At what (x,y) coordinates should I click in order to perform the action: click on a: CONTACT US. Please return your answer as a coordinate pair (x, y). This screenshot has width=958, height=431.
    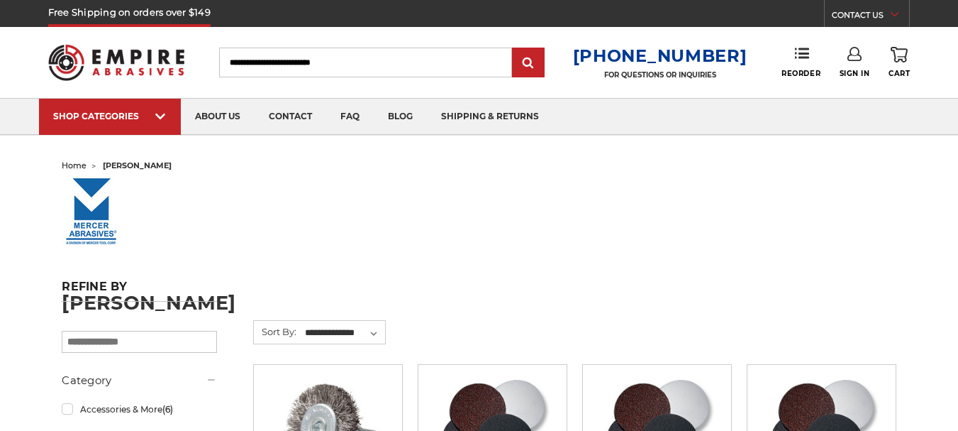
    Looking at the image, I should click on (870, 17).